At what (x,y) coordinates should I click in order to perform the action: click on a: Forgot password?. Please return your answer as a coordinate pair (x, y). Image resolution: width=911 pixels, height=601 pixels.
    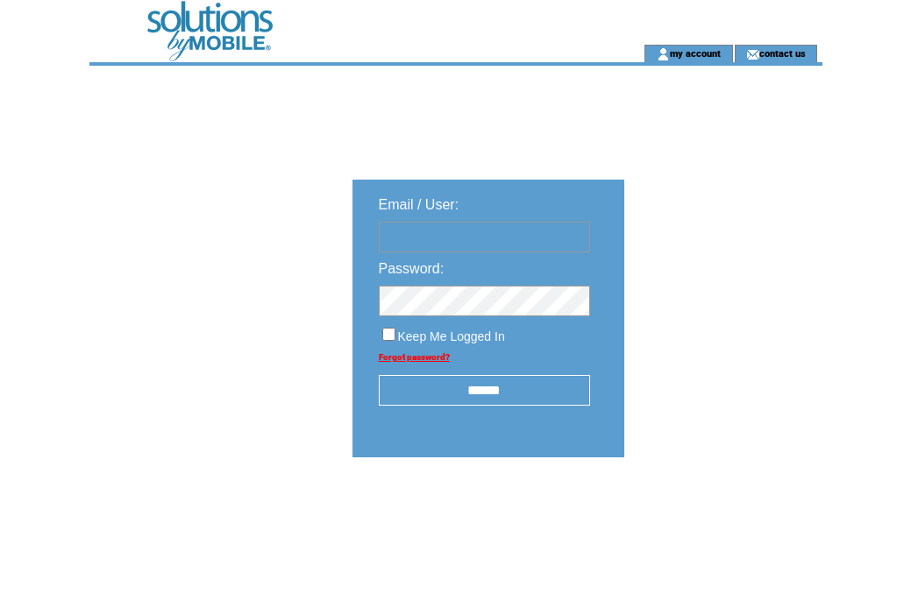
    Looking at the image, I should click on (414, 357).